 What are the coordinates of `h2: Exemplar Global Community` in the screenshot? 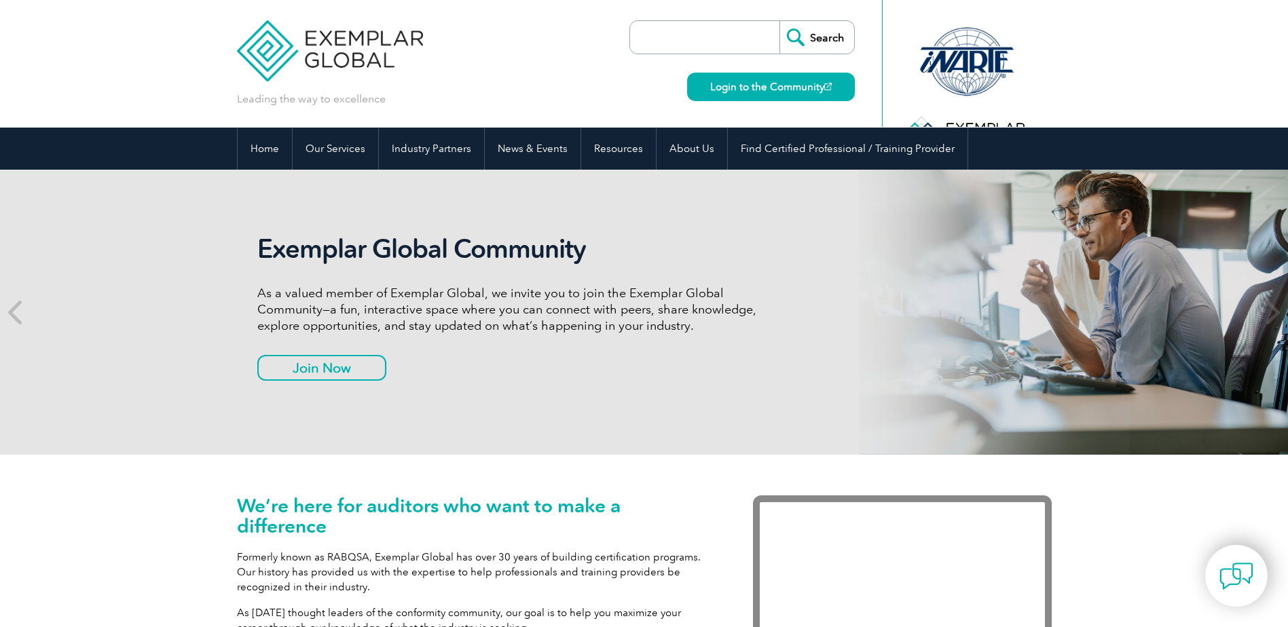 It's located at (512, 249).